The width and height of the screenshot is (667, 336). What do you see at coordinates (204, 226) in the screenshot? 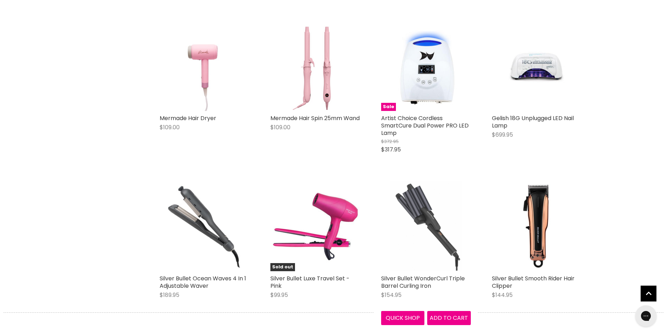
I see `img: Silver Bullet Ocean Waves 4 In 1 Adjustable Waver` at bounding box center [204, 226].